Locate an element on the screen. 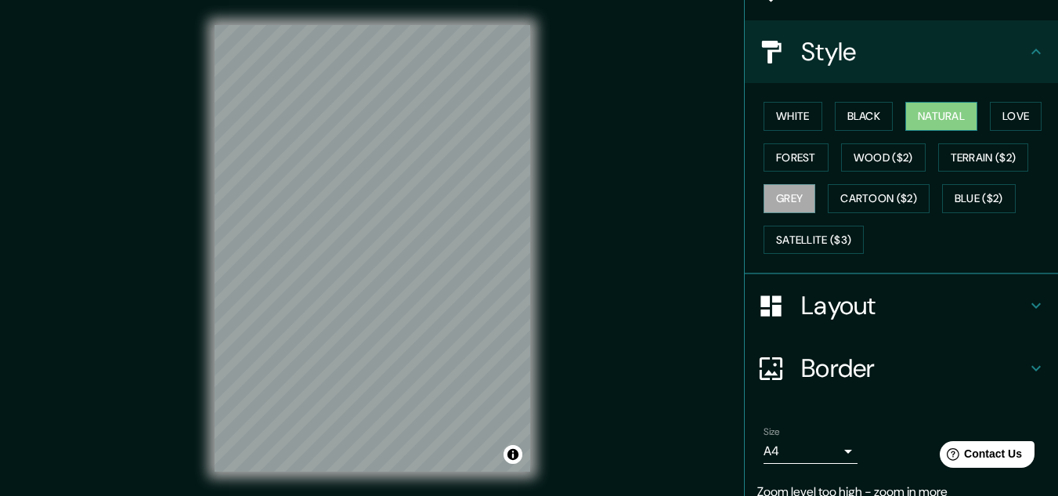 The image size is (1058, 496). label: Size is located at coordinates (771, 431).